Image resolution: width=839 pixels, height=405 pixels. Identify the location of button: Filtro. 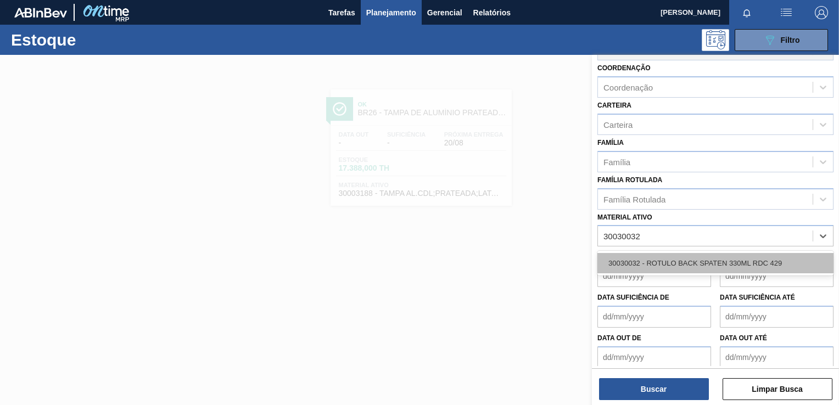
(781, 40).